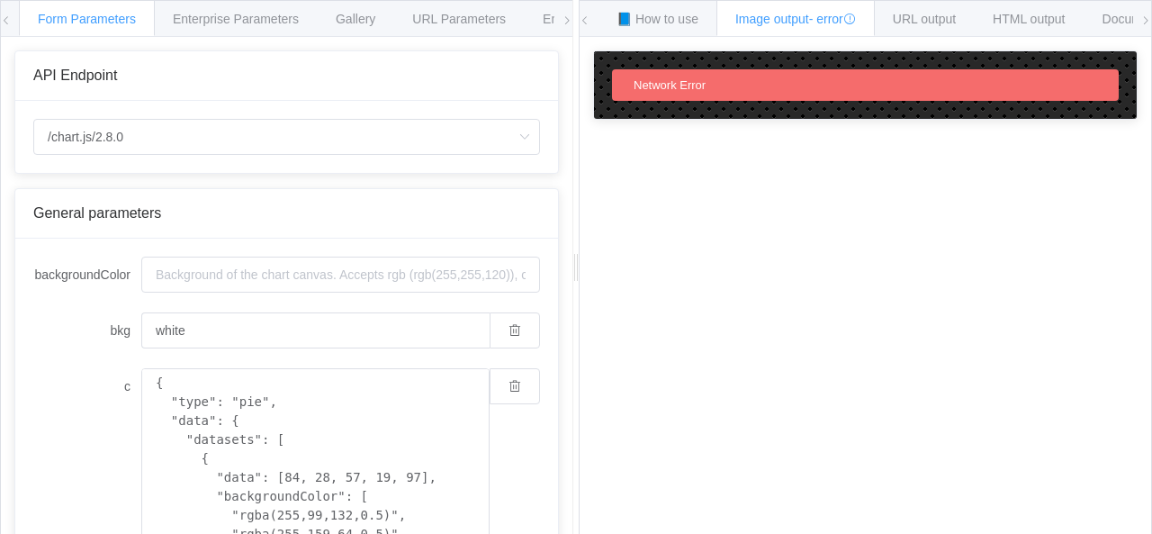 The height and width of the screenshot is (534, 1152). Describe the element at coordinates (356, 19) in the screenshot. I see `span: Gallery` at that location.